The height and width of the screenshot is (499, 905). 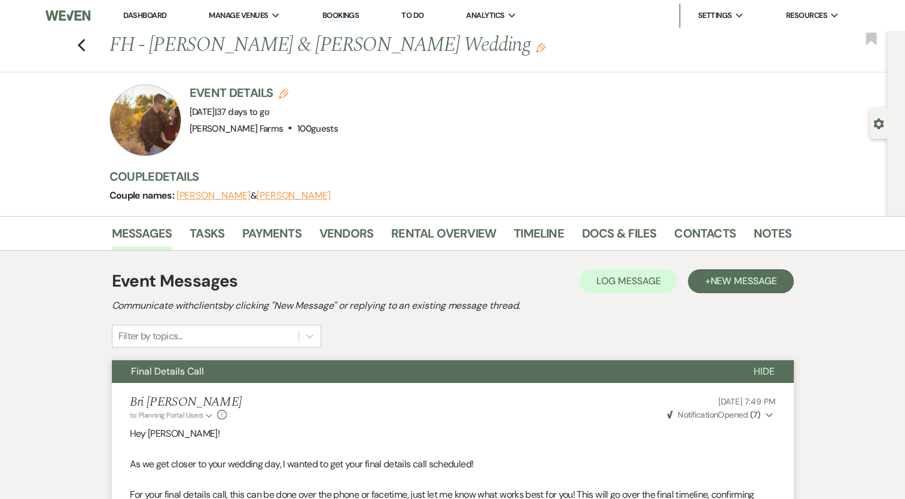 I want to click on strong: ( 7 ), so click(x=754, y=414).